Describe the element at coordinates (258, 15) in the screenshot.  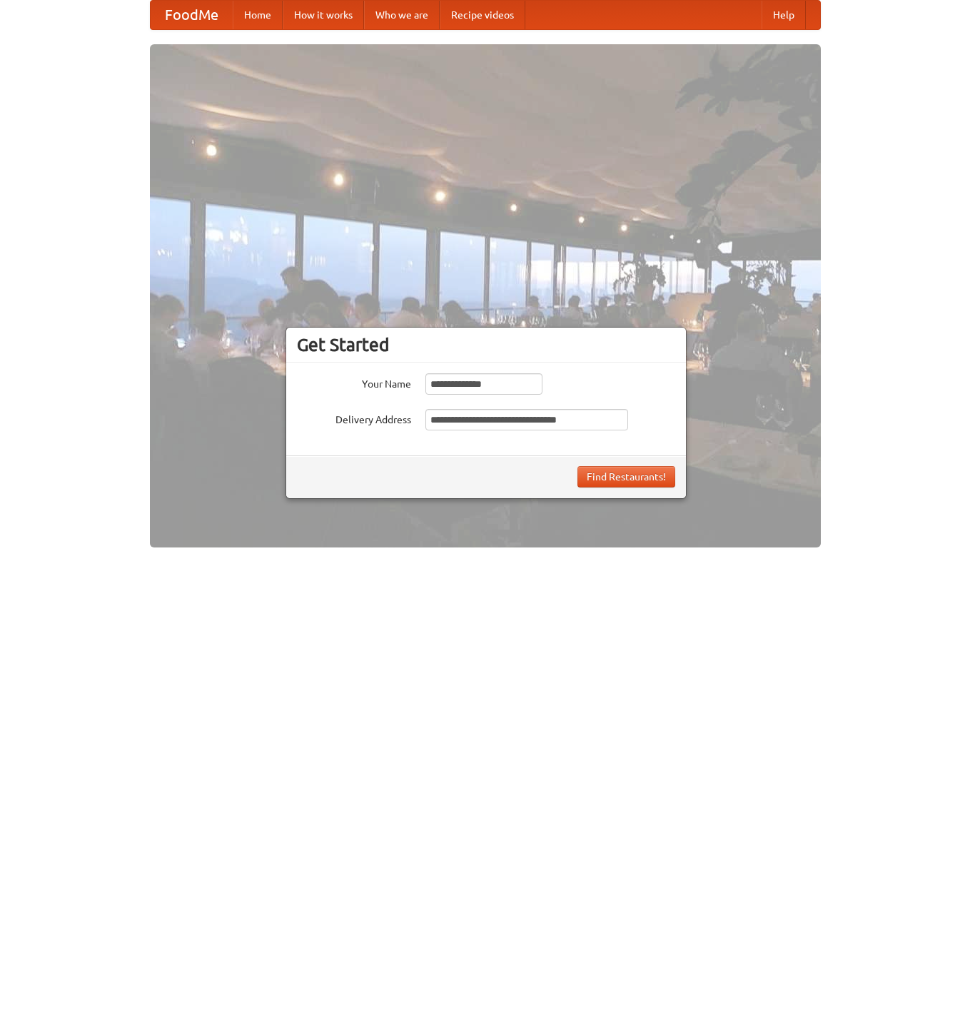
I see `a: Home` at that location.